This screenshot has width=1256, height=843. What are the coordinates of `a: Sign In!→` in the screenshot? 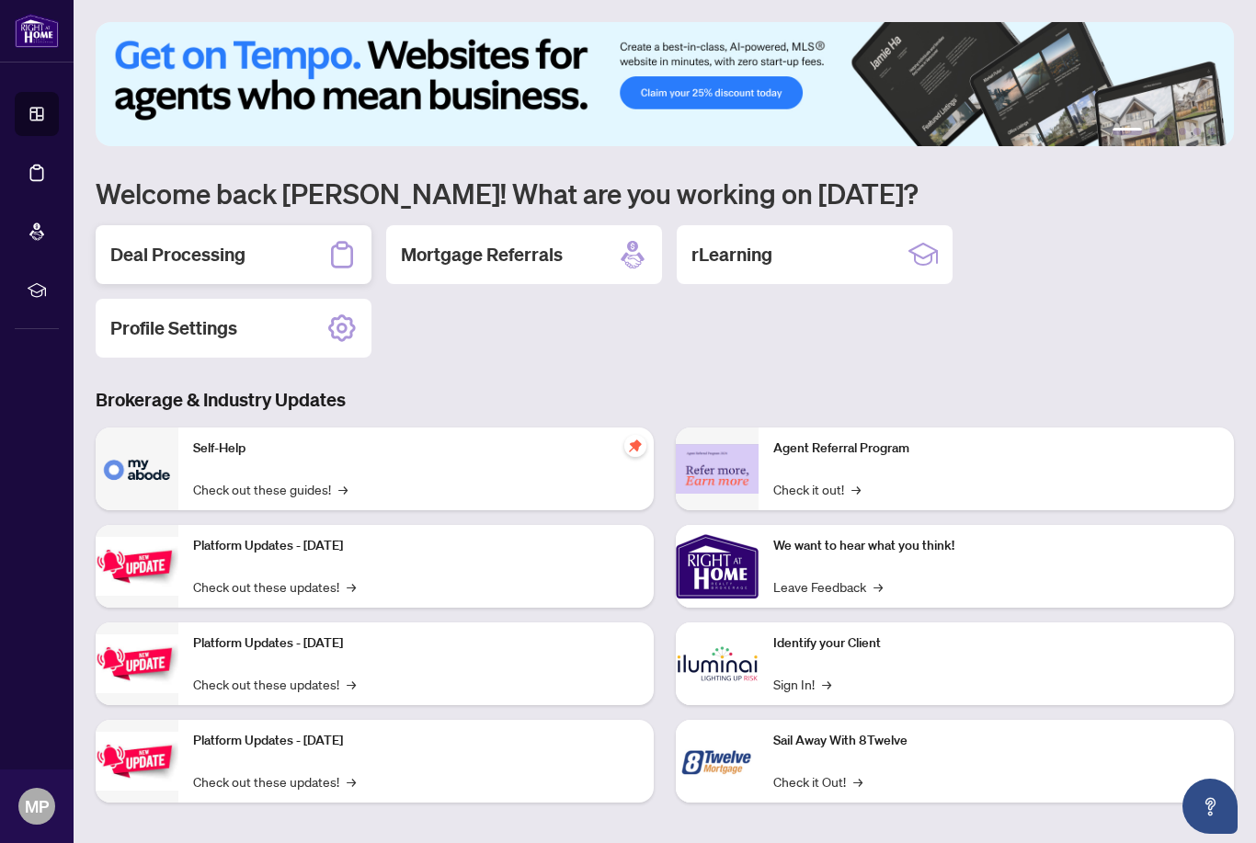 It's located at (802, 684).